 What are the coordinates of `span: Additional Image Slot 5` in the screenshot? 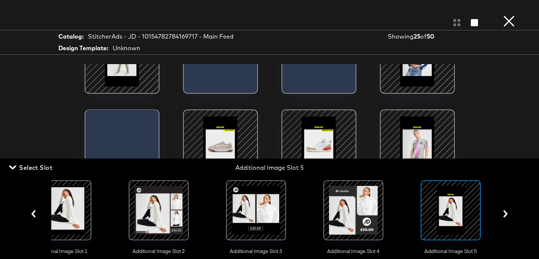 It's located at (451, 251).